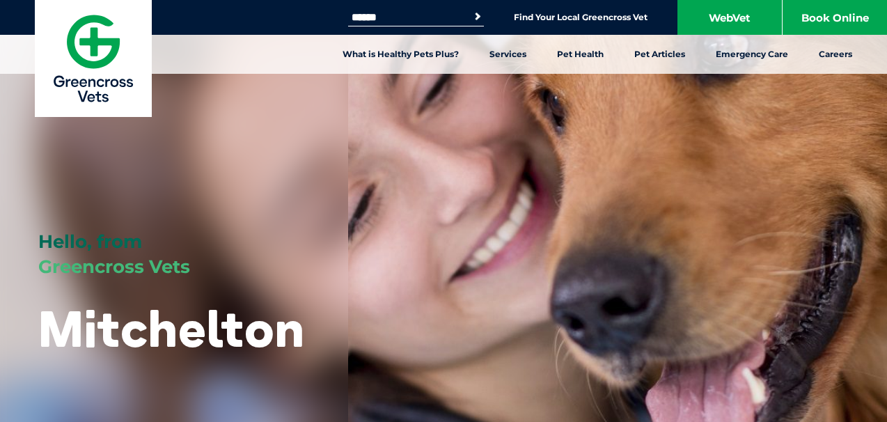  Describe the element at coordinates (659, 54) in the screenshot. I see `a: Pet Articles` at that location.